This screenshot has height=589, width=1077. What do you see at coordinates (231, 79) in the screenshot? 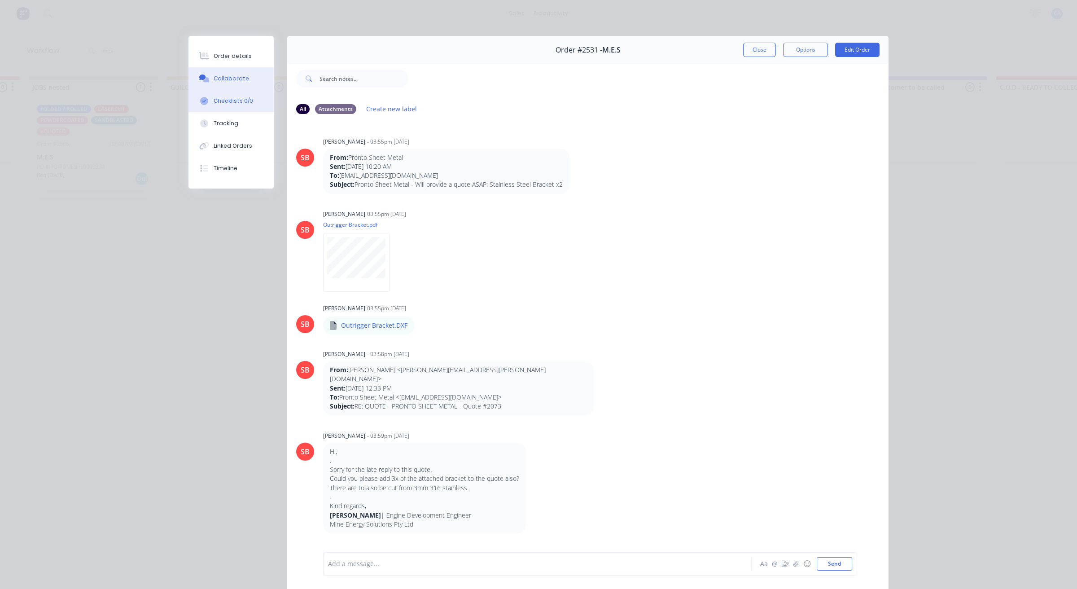
I see `button: Collaborate` at bounding box center [231, 79].